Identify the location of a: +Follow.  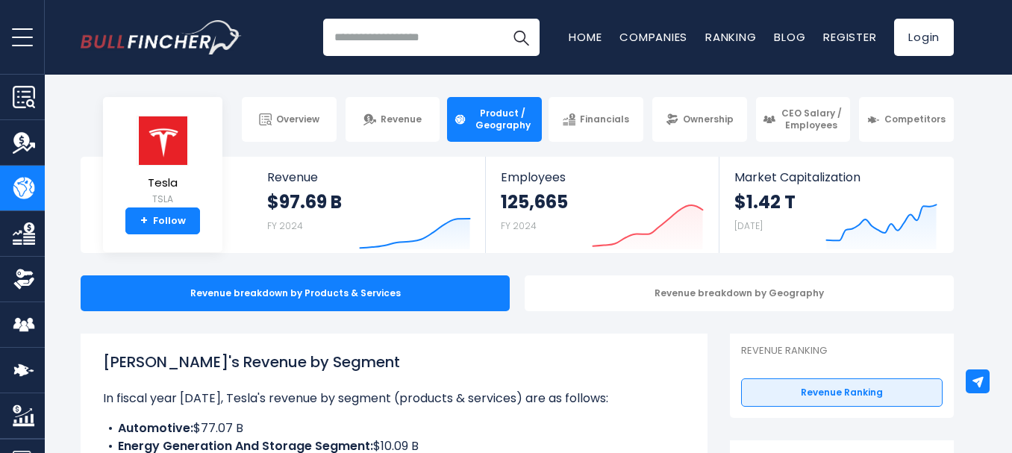
(163, 221).